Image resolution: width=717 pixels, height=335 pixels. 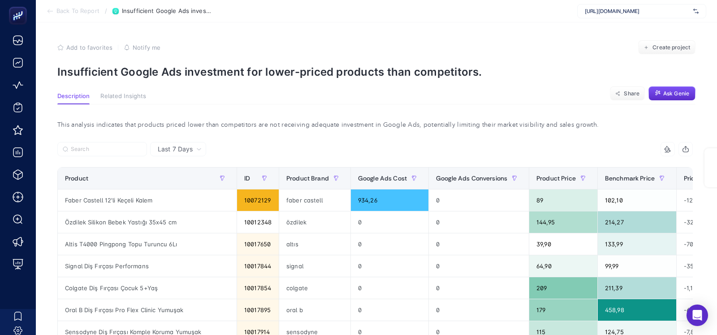 I want to click on div: 214,27, so click(x=637, y=222).